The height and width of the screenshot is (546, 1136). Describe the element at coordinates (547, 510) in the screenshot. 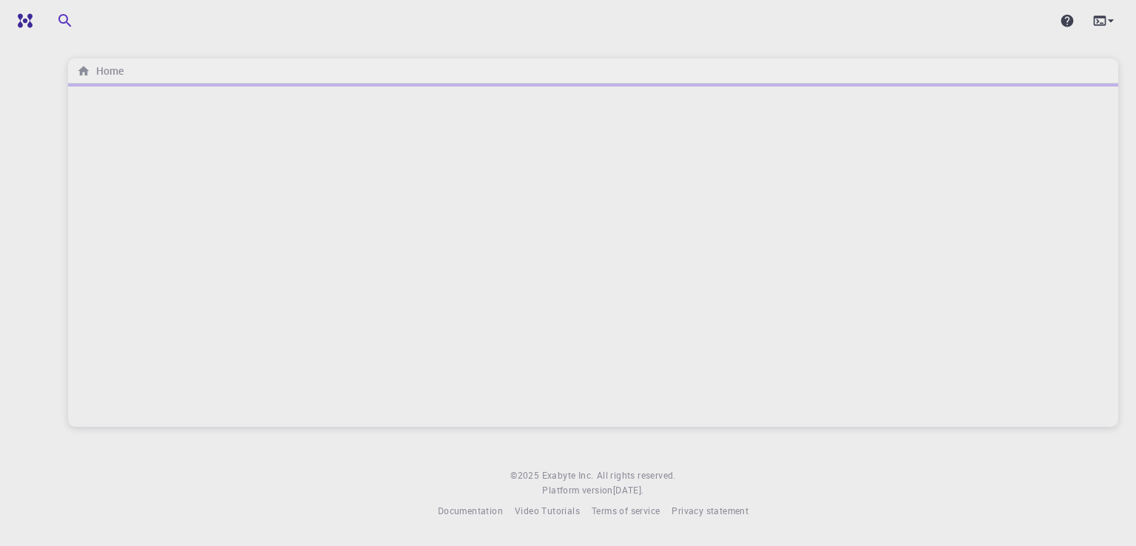

I see `span: Video Tutorials` at that location.